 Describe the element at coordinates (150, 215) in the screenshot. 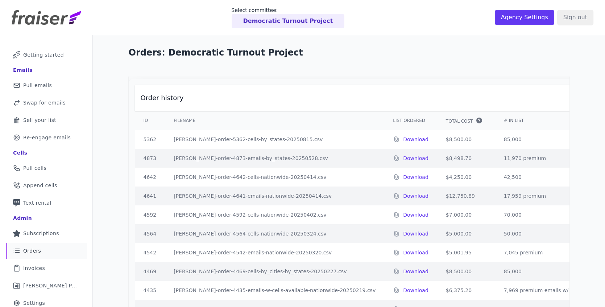

I see `td: 4592` at that location.